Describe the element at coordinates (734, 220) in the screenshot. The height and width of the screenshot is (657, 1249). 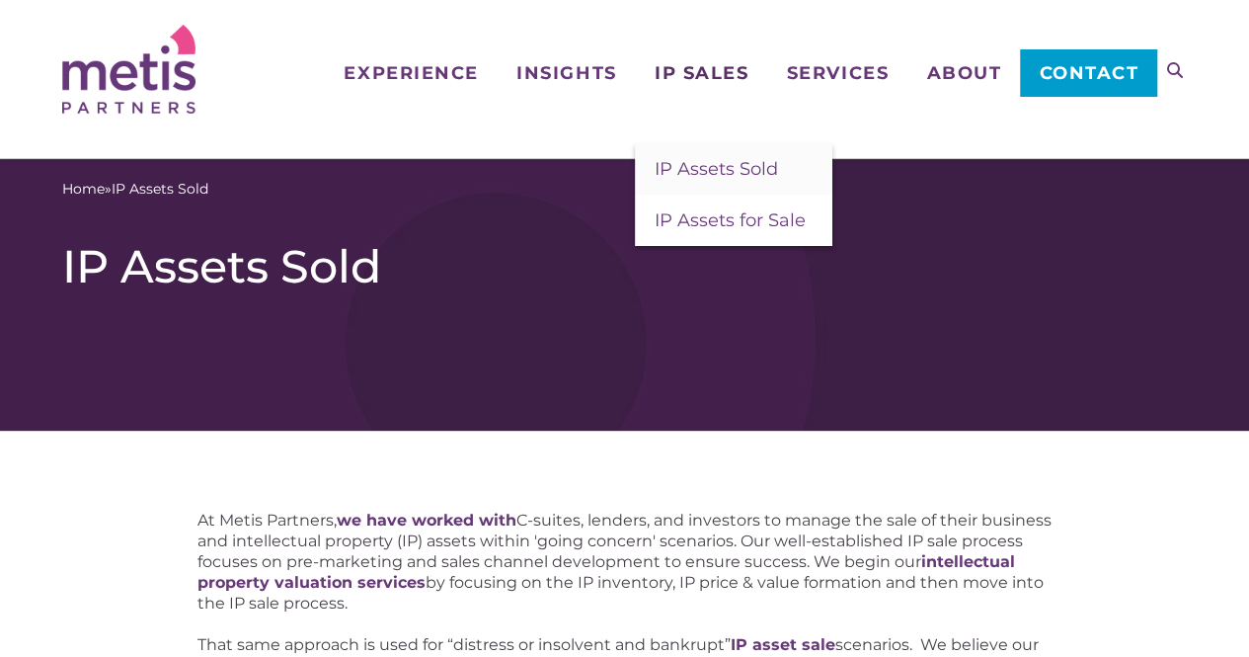
I see `a: IP Assets for Sale` at that location.